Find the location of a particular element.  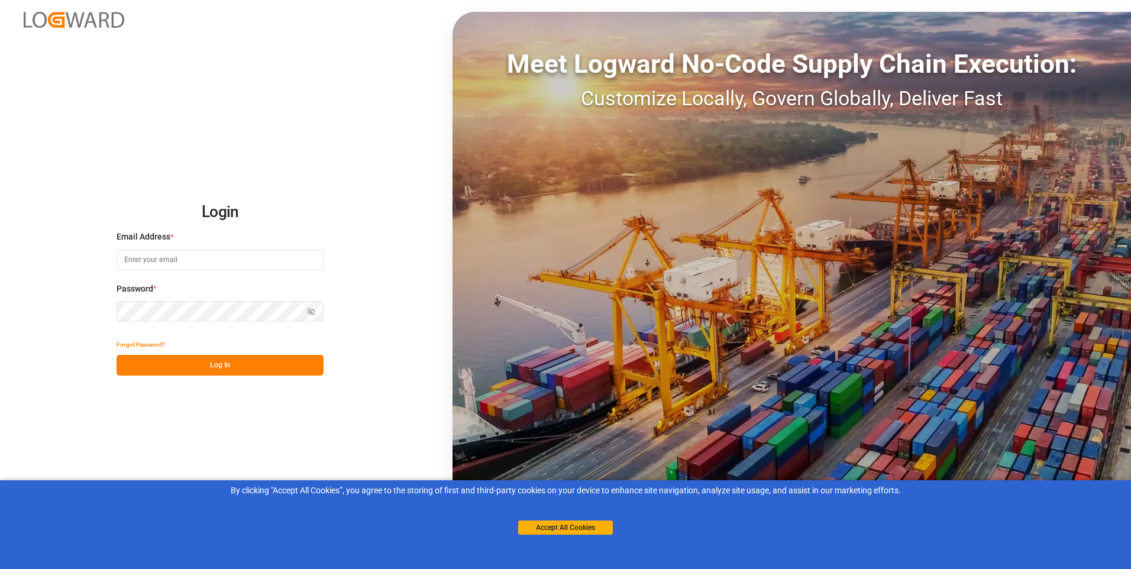

div: Meet Logward No-Code Supply Chain Execution: is located at coordinates (791, 64).